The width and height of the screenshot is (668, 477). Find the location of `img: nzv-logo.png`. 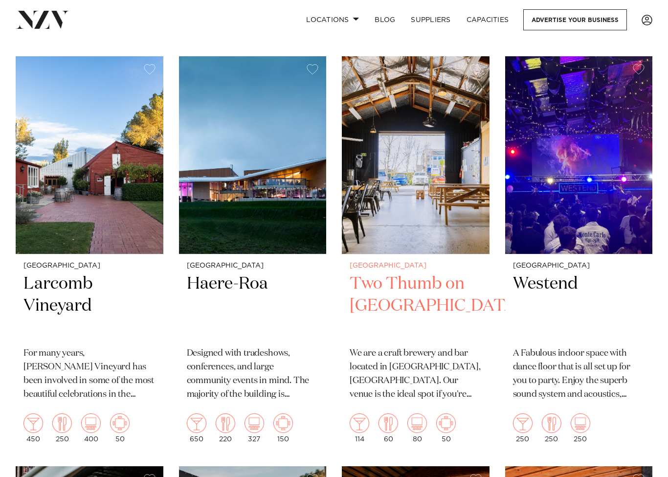

img: nzv-logo.png is located at coordinates (42, 20).